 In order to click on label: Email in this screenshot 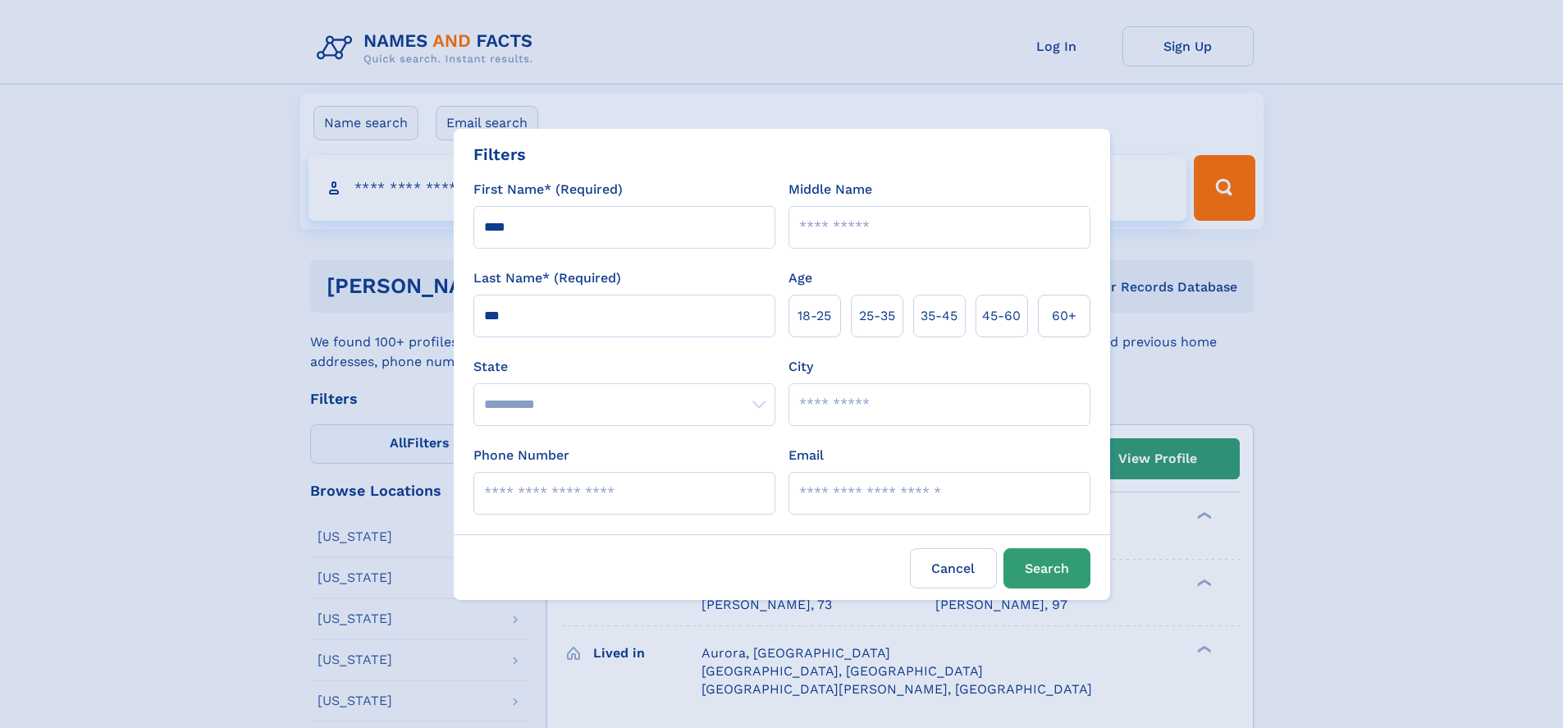, I will do `click(805, 455)`.